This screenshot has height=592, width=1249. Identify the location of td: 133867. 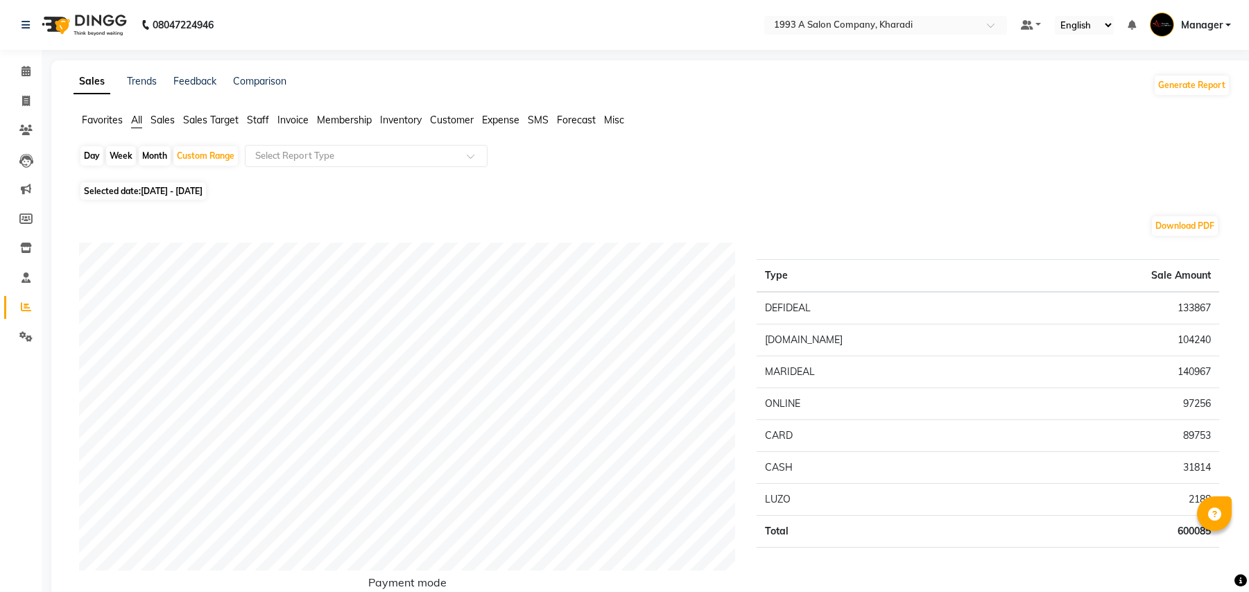
(1116, 308).